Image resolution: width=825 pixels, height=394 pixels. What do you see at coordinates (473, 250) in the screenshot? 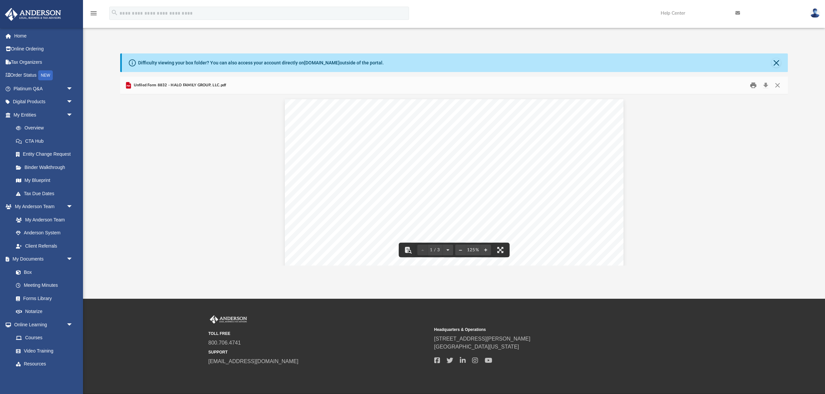
I see `div: Current zoom level` at bounding box center [473, 250].